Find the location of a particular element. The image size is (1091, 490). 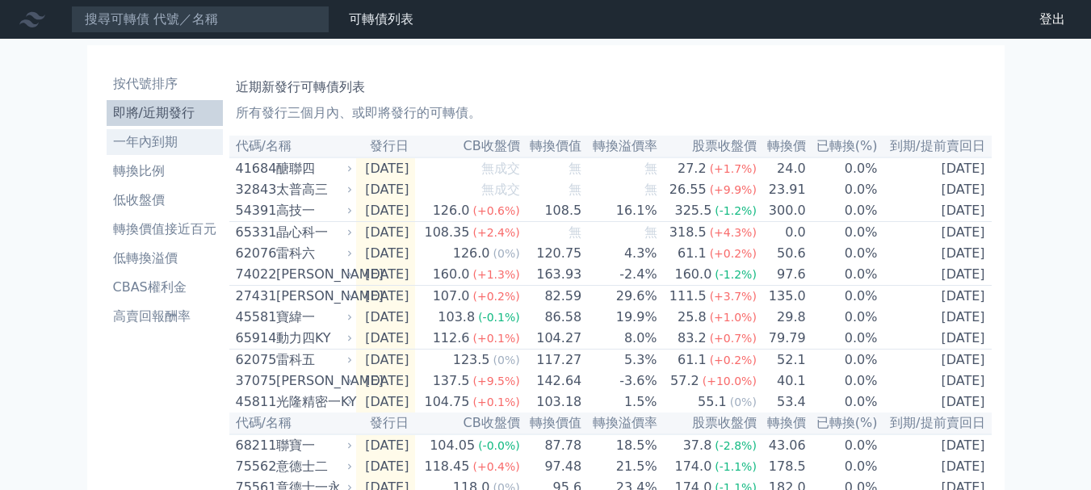

a: 一年內到期 is located at coordinates (165, 142).